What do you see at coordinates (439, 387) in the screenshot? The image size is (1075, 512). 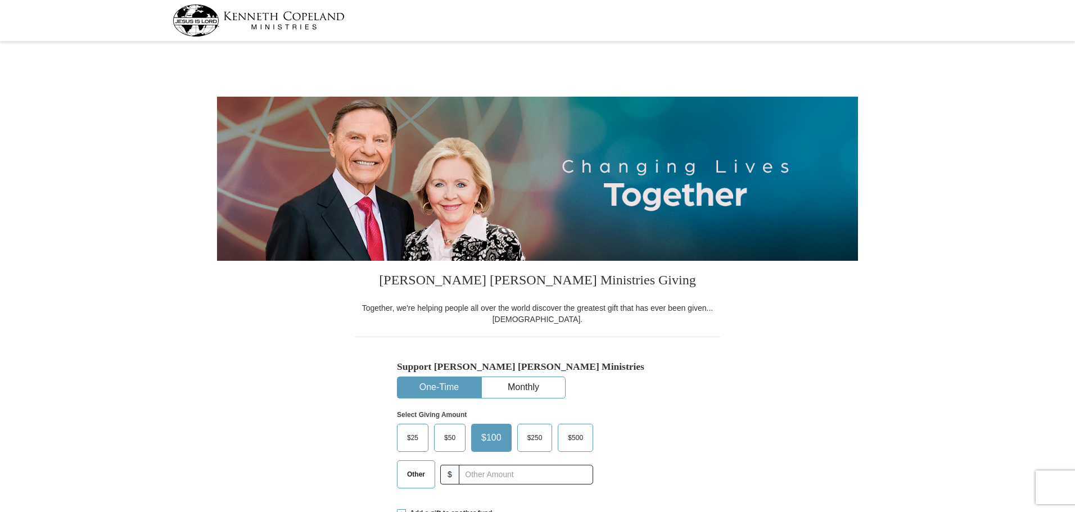 I see `button: One-Time` at bounding box center [439, 387].